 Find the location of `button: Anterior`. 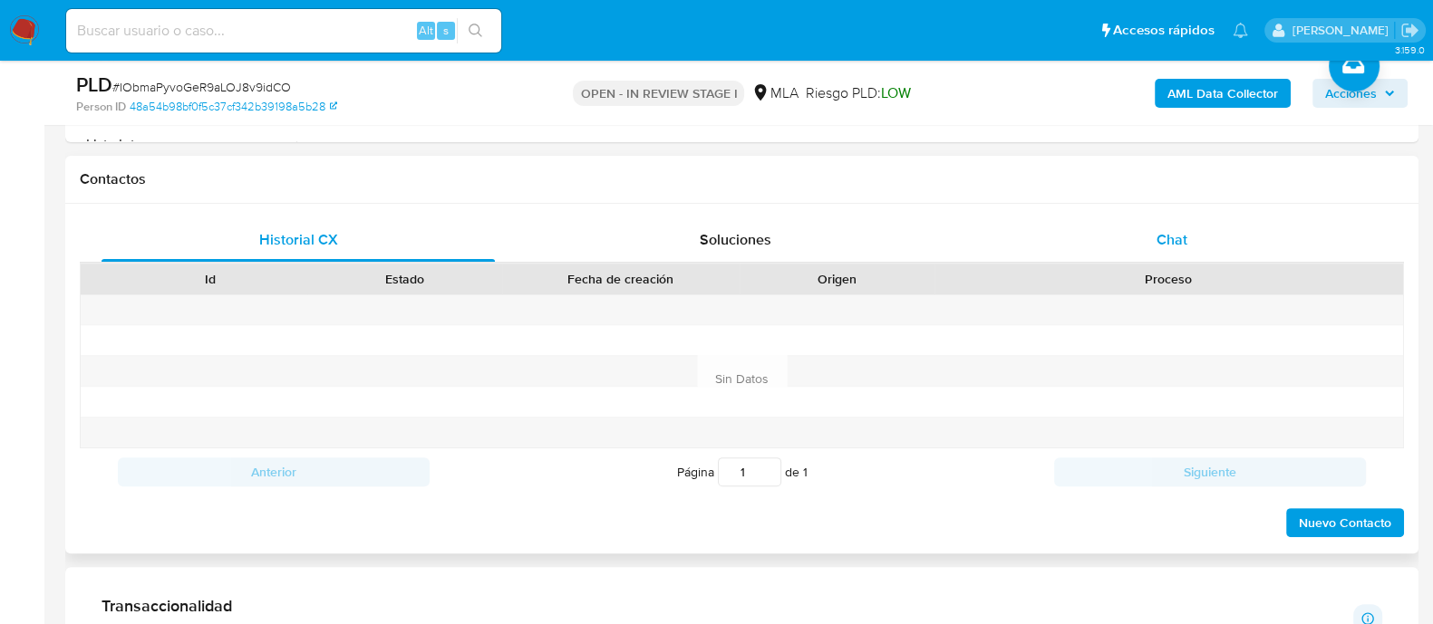

button: Anterior is located at coordinates (274, 472).